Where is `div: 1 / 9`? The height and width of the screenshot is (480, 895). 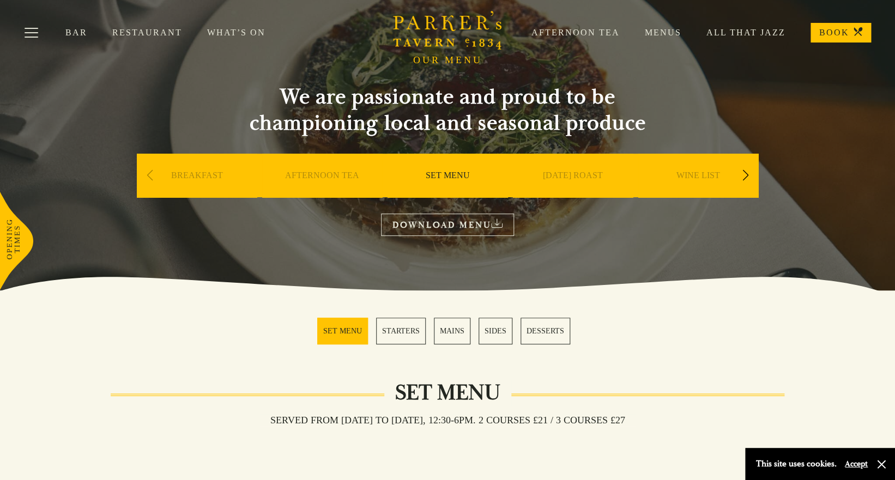
div: 1 / 9 is located at coordinates (197, 192).